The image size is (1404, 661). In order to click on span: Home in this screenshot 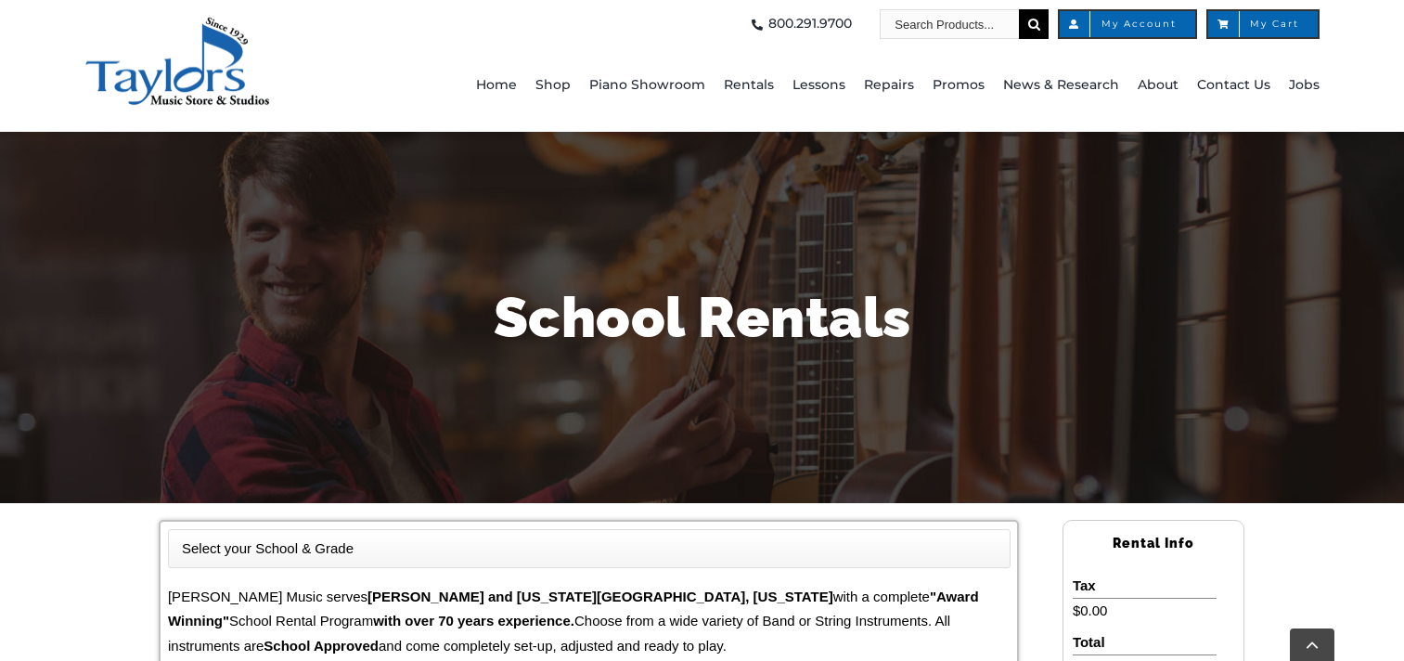, I will do `click(497, 85)`.